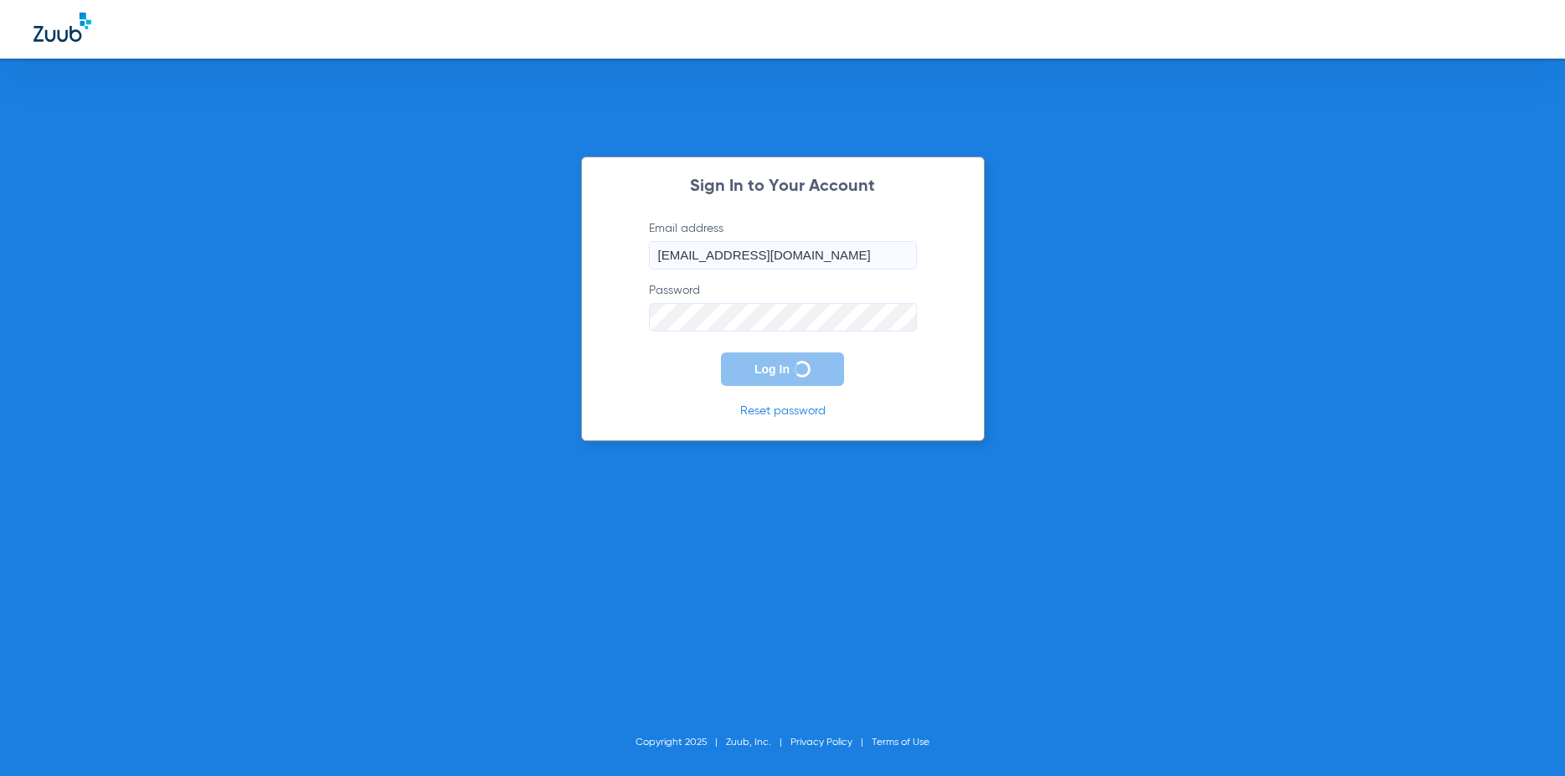  What do you see at coordinates (782, 369) in the screenshot?
I see `button: Log In` at bounding box center [782, 369].